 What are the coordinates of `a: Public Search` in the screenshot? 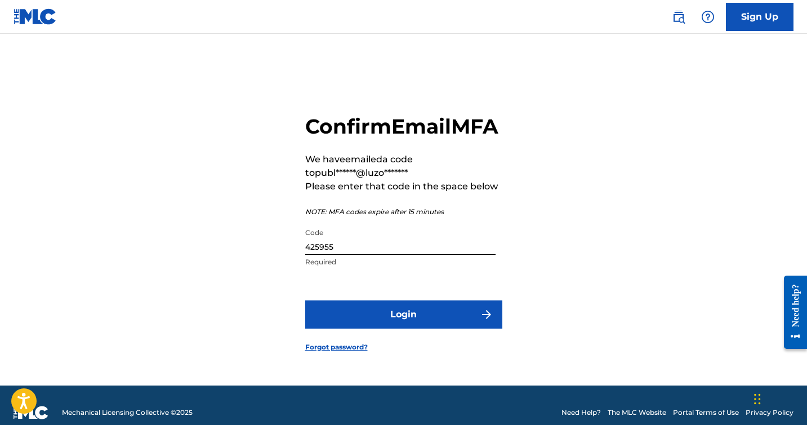 It's located at (679, 17).